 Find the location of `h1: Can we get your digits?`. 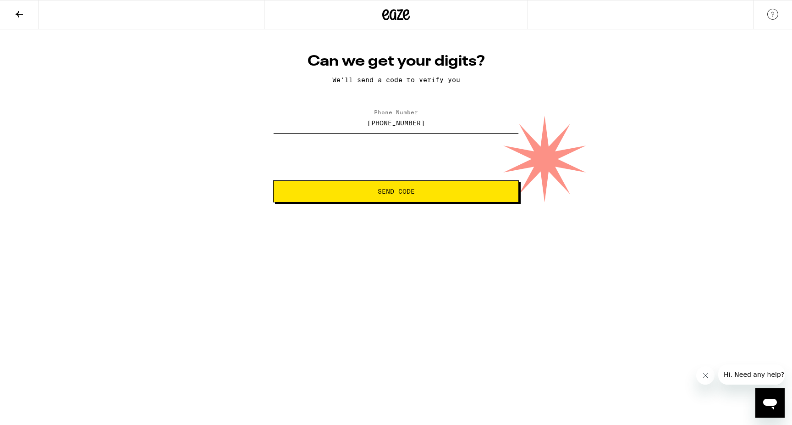

h1: Can we get your digits? is located at coordinates (396, 61).